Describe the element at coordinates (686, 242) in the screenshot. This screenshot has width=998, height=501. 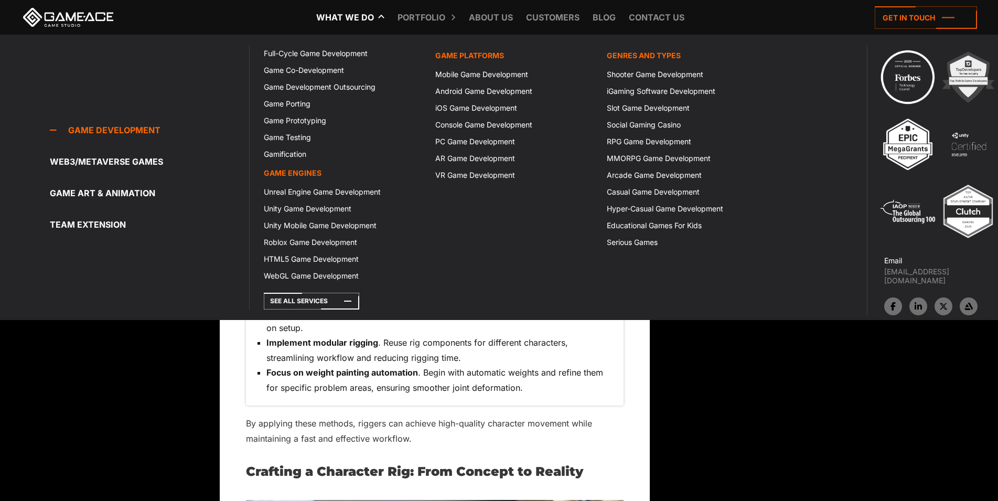
I see `a: Serious Games` at that location.